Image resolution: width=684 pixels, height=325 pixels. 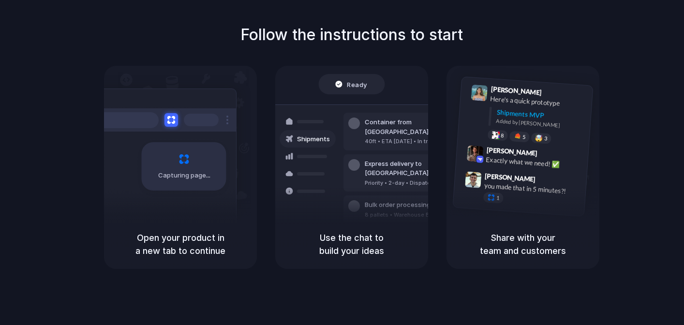 What do you see at coordinates (546, 138) in the screenshot?
I see `span: 3` at bounding box center [546, 138].